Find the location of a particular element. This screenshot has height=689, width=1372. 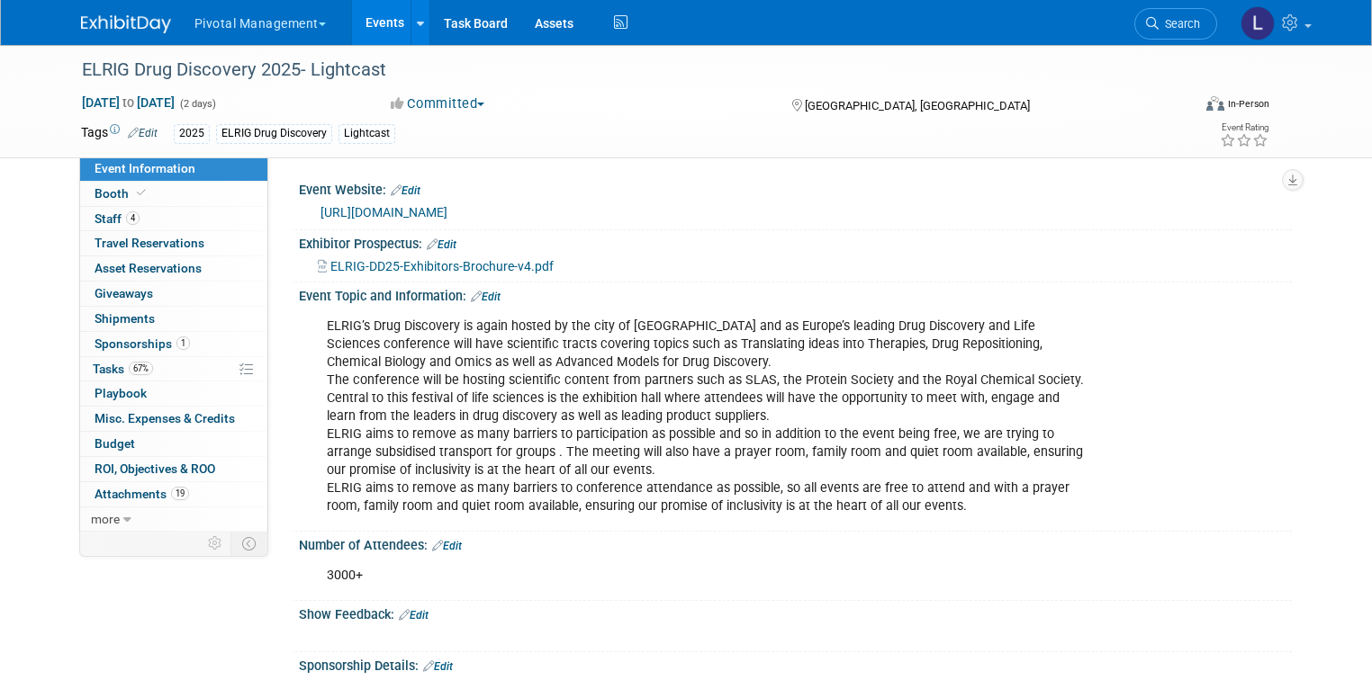

span: to is located at coordinates (128, 103).